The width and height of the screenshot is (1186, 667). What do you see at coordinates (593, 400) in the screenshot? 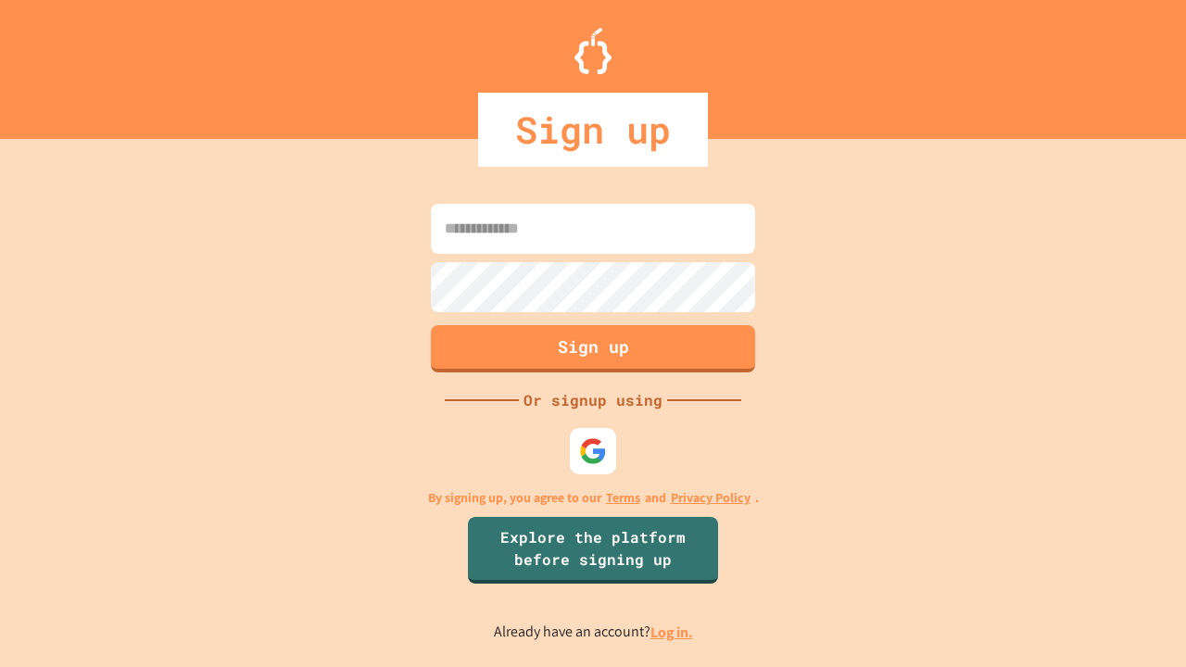
I see `div: Or signup using` at bounding box center [593, 400].